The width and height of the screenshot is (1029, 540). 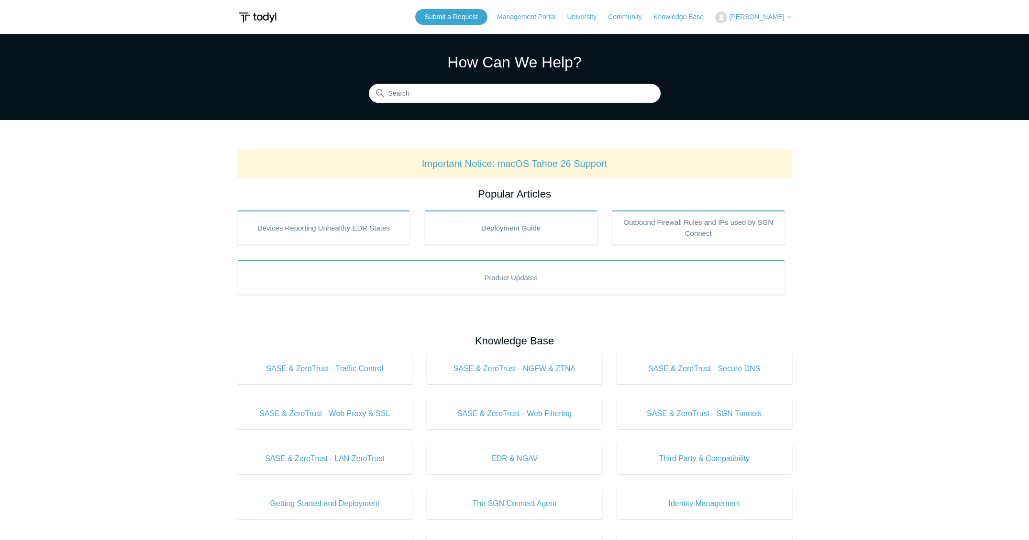 What do you see at coordinates (514, 459) in the screenshot?
I see `span: EDR & NGAV` at bounding box center [514, 459].